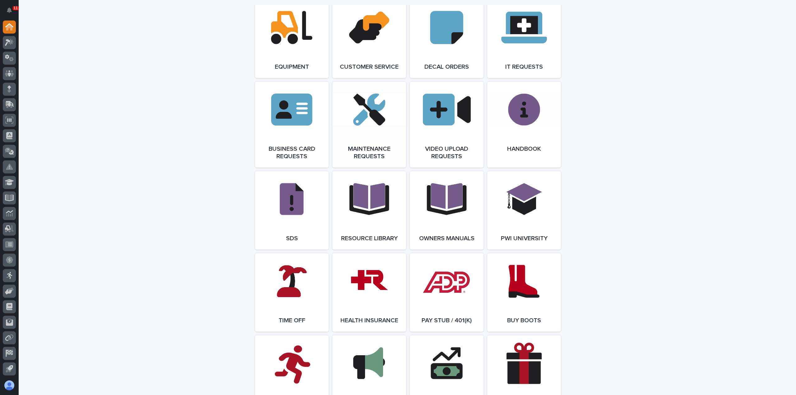 This screenshot has height=395, width=796. What do you see at coordinates (292, 210) in the screenshot?
I see `a: SDS` at bounding box center [292, 210].